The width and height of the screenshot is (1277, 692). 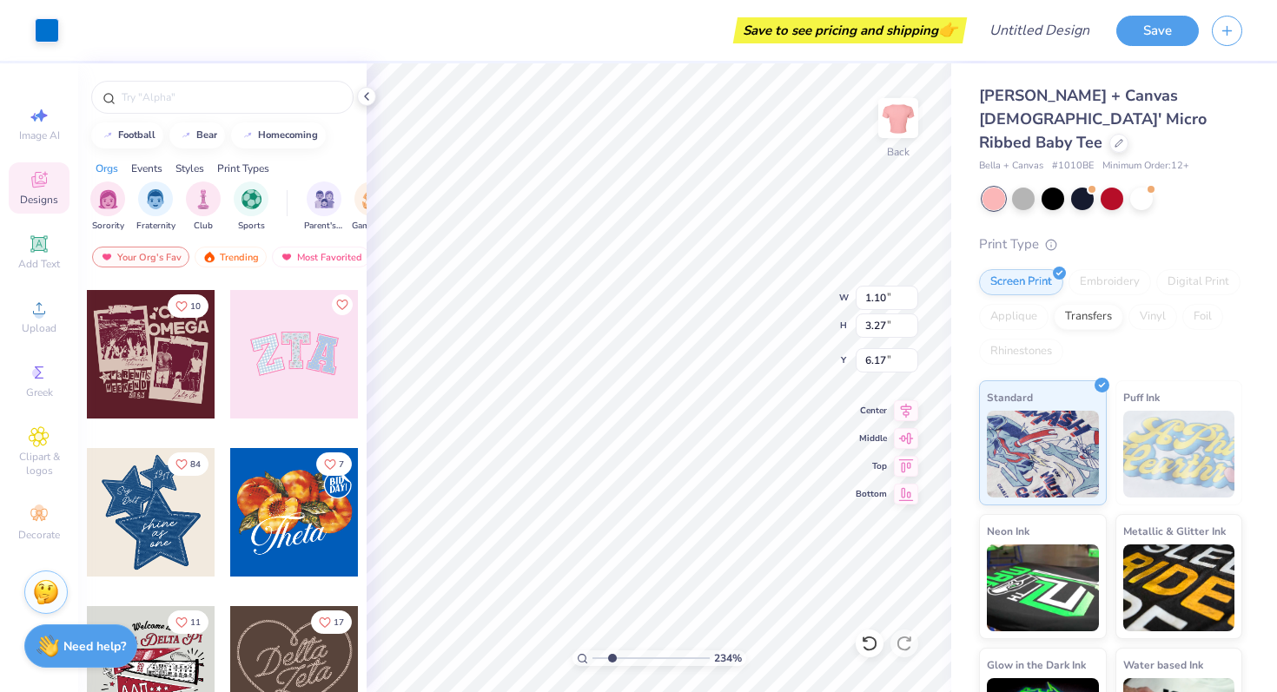 What do you see at coordinates (320, 257) in the screenshot?
I see `div: Most Favorited` at bounding box center [320, 257].